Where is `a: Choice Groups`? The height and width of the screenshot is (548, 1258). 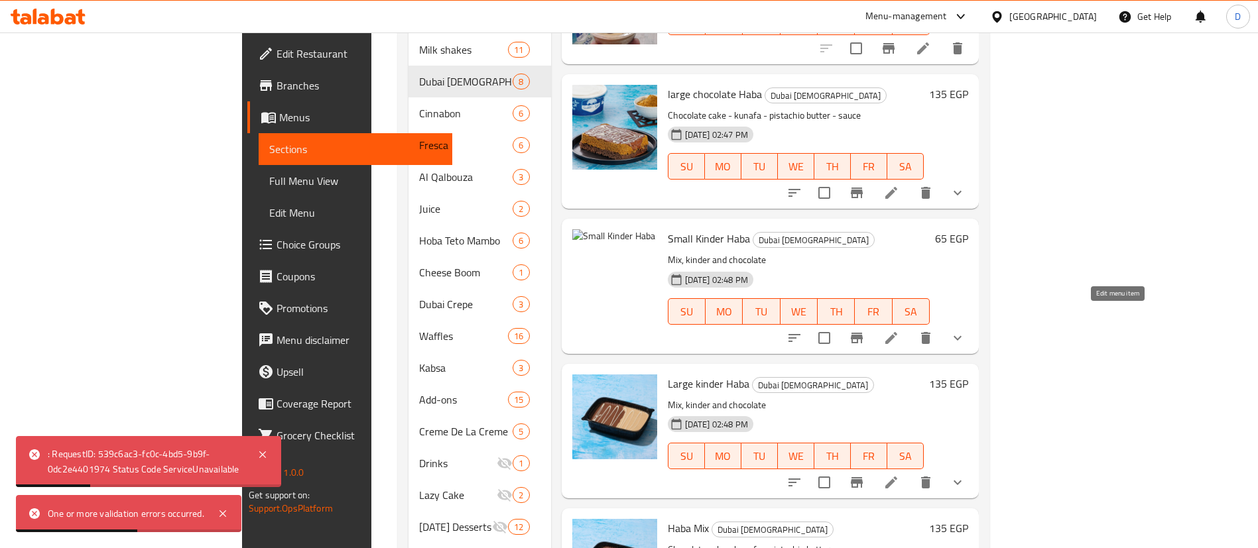
a: Choice Groups is located at coordinates (349, 245).